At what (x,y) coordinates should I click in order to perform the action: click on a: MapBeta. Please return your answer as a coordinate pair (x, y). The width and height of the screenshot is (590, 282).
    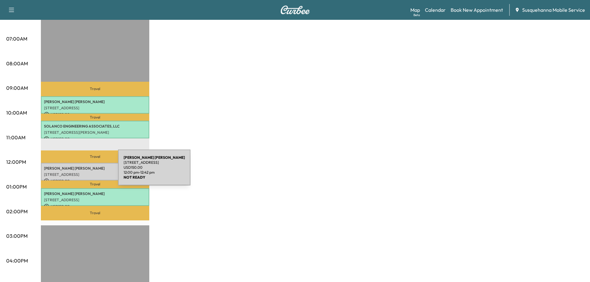
    Looking at the image, I should click on (415, 10).